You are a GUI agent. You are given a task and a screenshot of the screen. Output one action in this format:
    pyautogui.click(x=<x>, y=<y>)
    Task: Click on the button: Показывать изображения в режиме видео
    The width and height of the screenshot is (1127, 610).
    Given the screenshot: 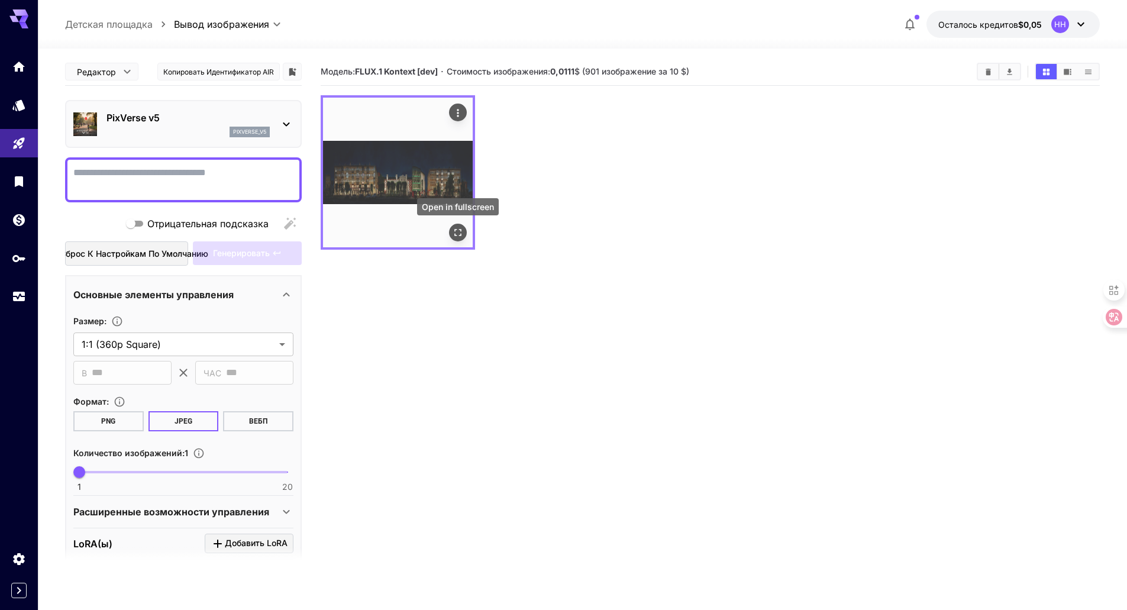 What is the action you would take?
    pyautogui.click(x=1067, y=72)
    